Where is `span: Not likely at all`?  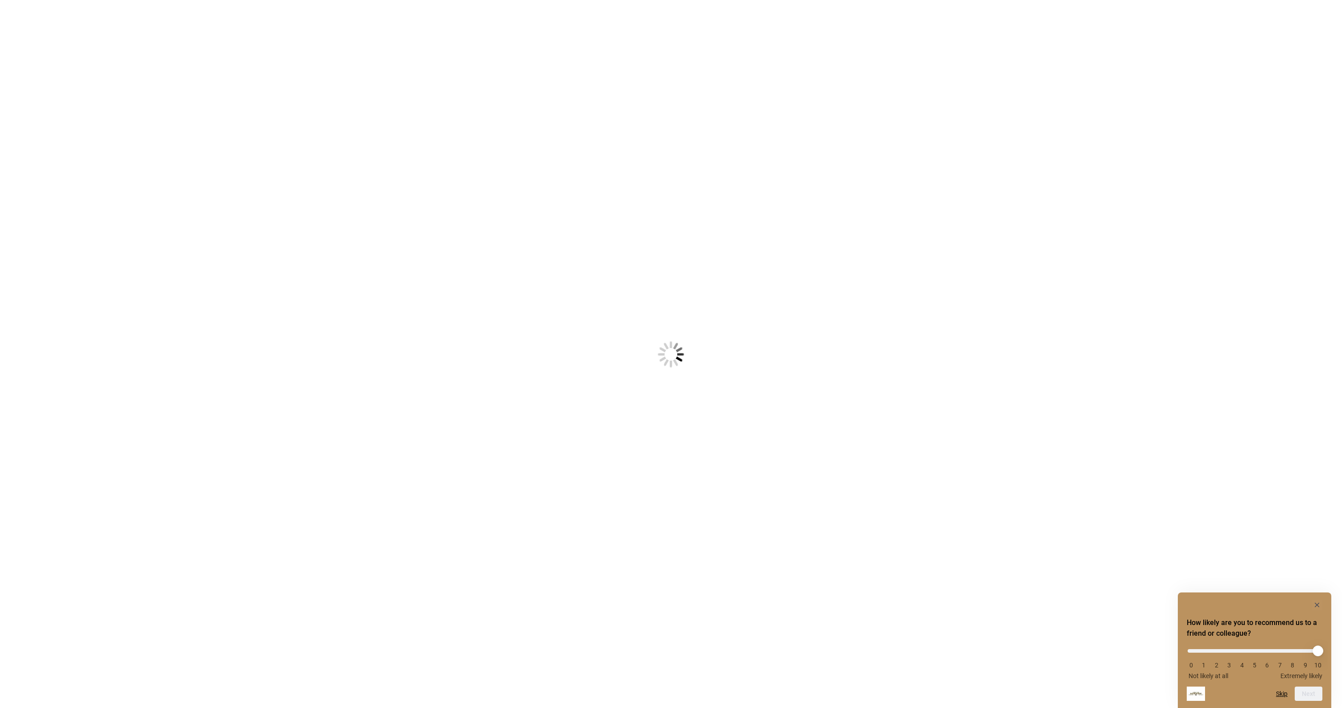
span: Not likely at all is located at coordinates (1208, 676).